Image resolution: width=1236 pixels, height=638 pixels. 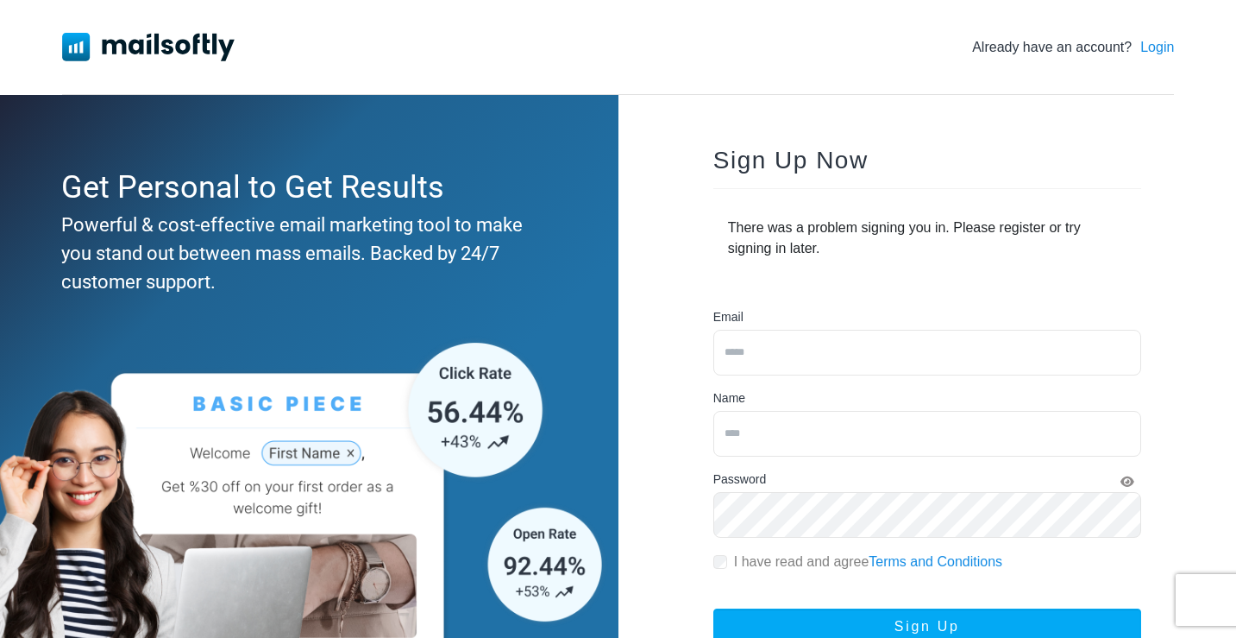 I want to click on label: Name, so click(x=729, y=398).